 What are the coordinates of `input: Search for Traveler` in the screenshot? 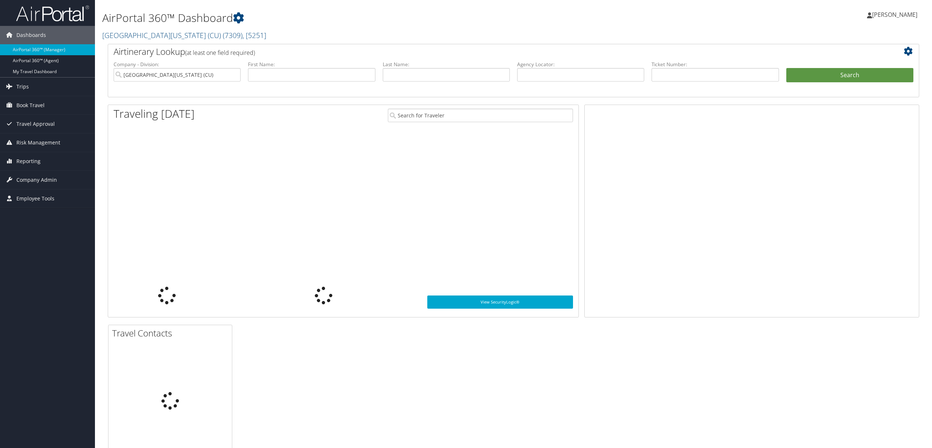 It's located at (480, 115).